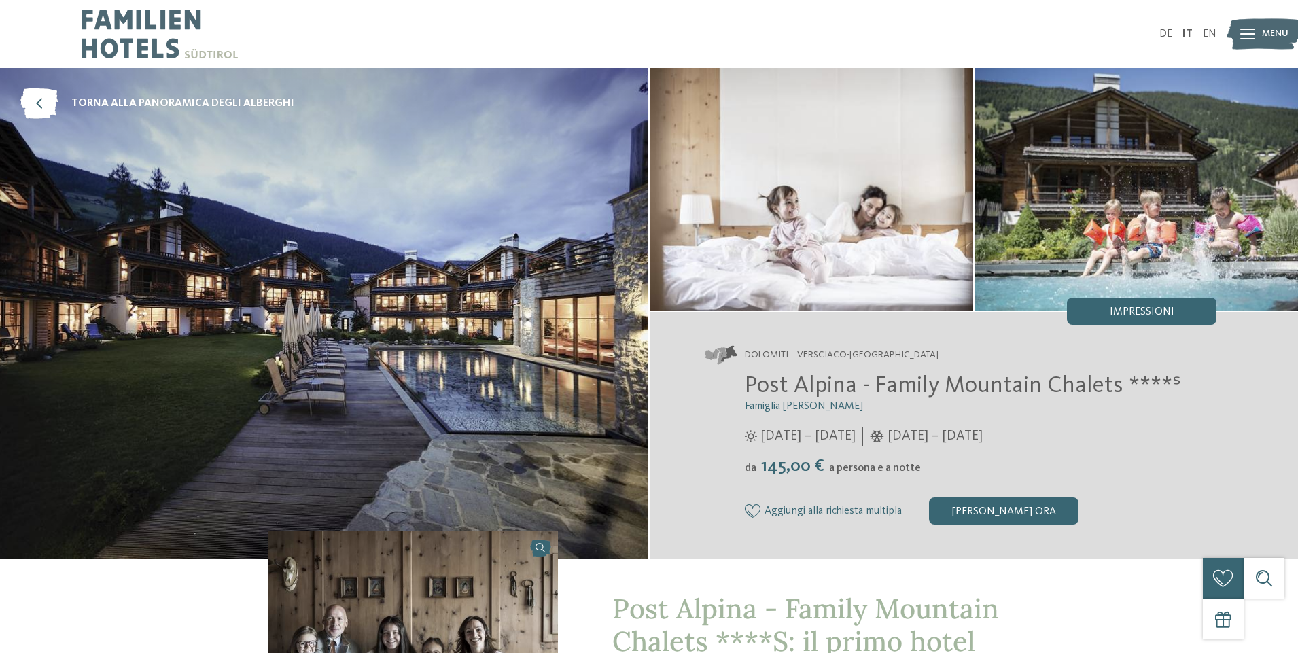 This screenshot has height=653, width=1298. What do you see at coordinates (793, 466) in the screenshot?
I see `span: 145,00 €` at bounding box center [793, 466].